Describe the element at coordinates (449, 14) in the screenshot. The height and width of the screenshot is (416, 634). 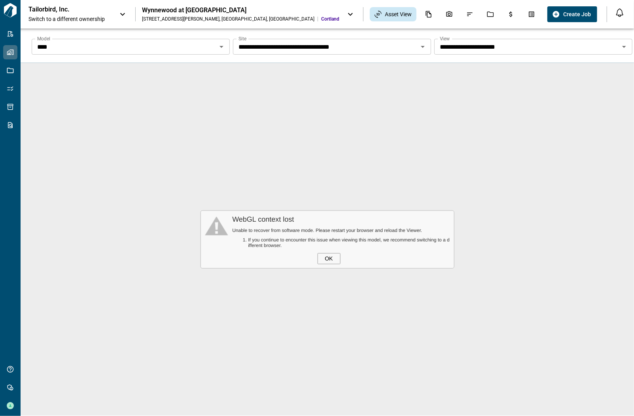
I see `div: Photos` at that location.